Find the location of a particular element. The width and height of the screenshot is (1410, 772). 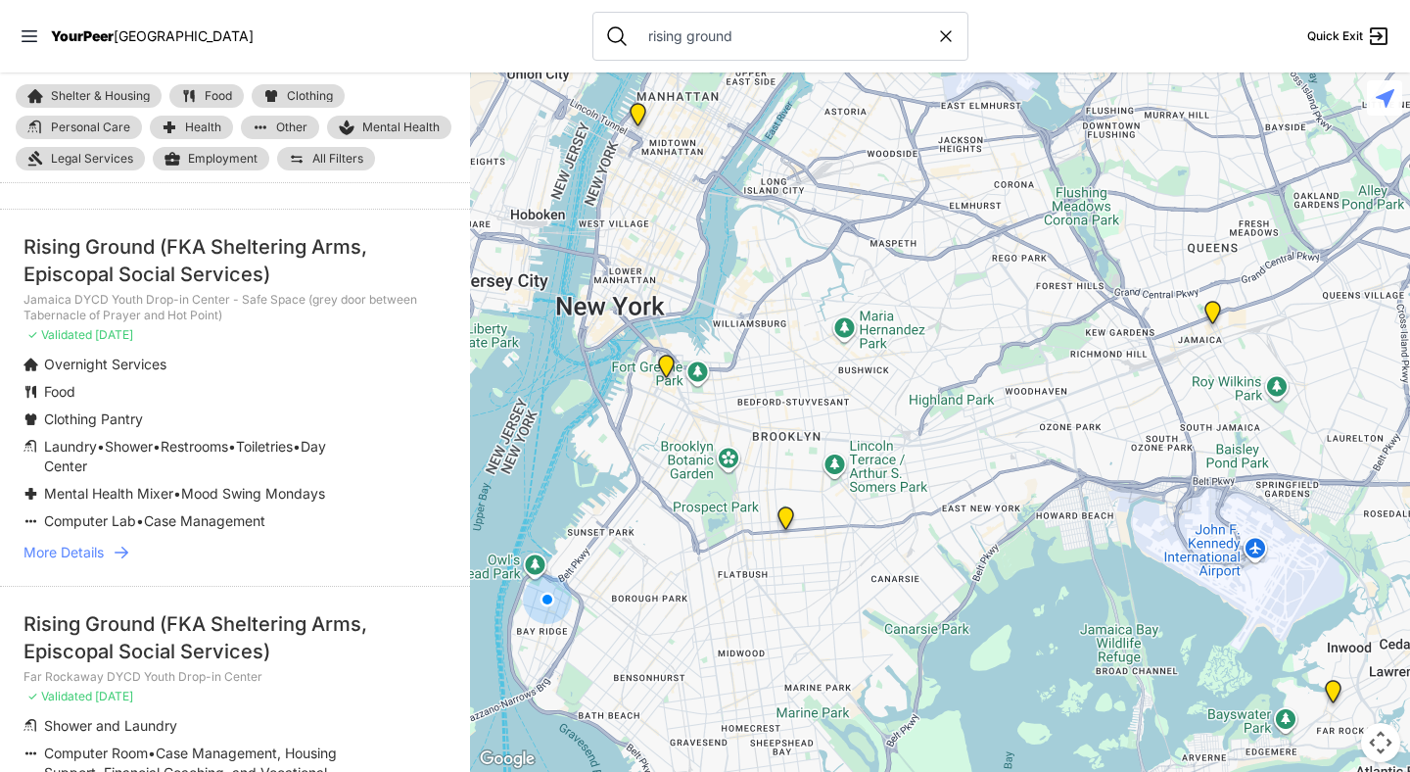

button: Map camera controls is located at coordinates (1381, 742).